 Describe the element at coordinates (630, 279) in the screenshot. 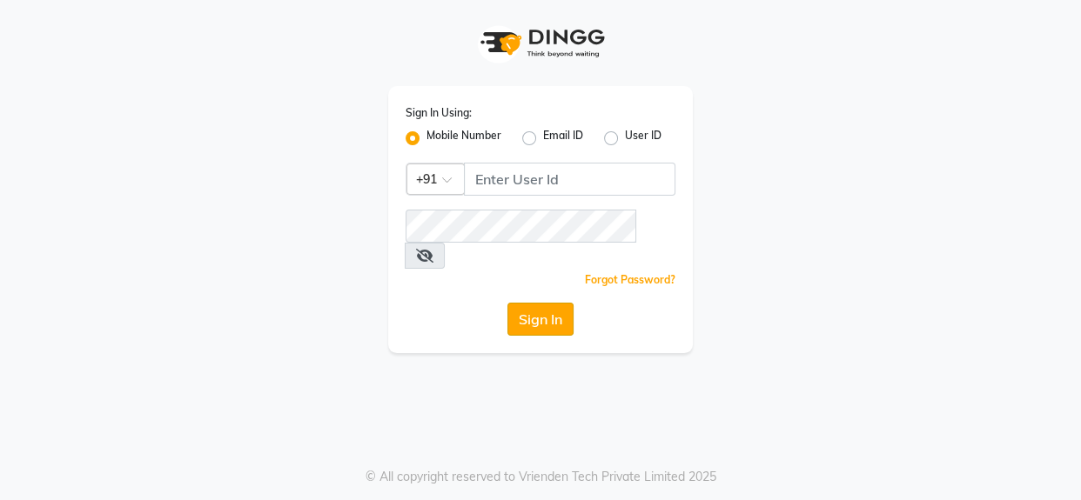

I see `a: Forgot Password?` at that location.